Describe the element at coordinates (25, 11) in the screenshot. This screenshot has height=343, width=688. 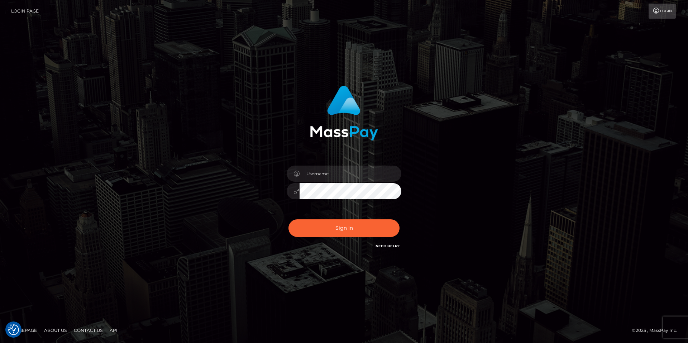
I see `a: Login Page` at that location.